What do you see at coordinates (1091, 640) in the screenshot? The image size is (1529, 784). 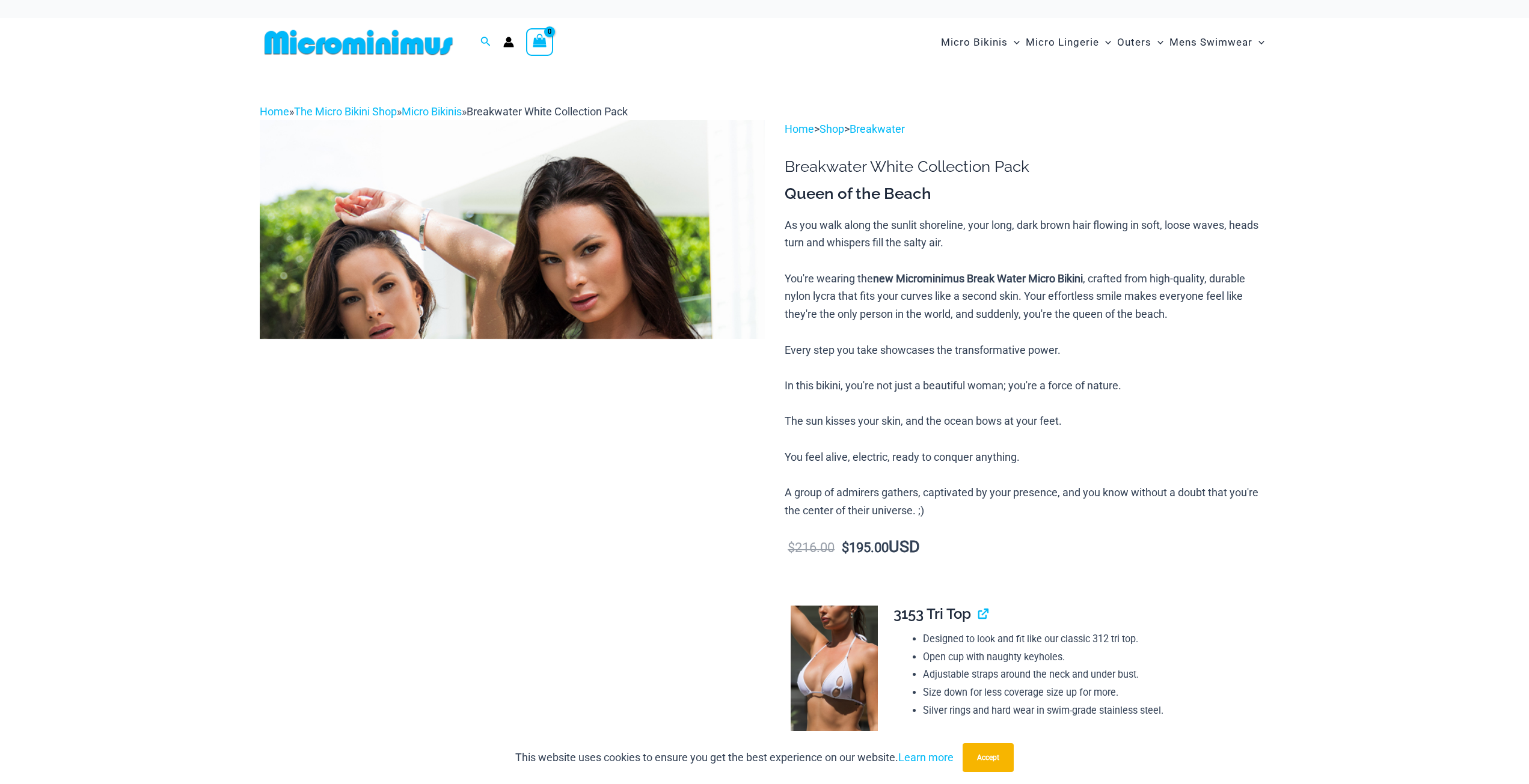 I see `li: Designed to look and fit like our classic 312 tri top.` at bounding box center [1091, 640].